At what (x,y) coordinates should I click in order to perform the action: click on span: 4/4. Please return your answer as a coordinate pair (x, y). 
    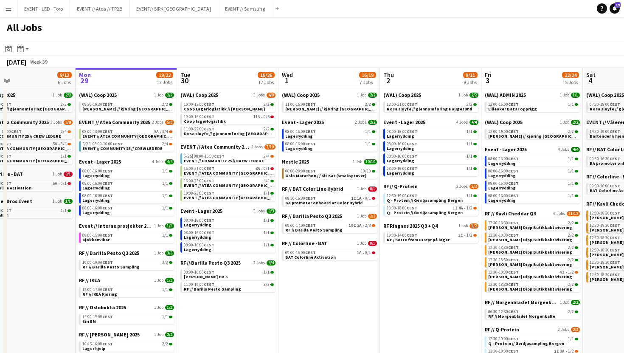
    Looking at the image, I should click on (267, 181).